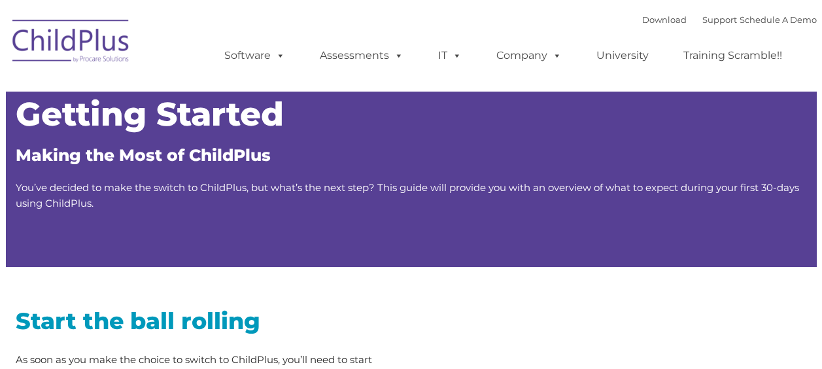 This screenshot has height=369, width=822. I want to click on span: Getting Started, so click(150, 114).